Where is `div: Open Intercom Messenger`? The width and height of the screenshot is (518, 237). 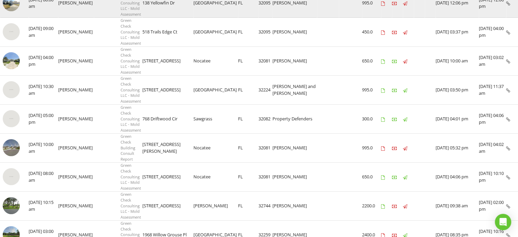
div: Open Intercom Messenger is located at coordinates (503, 222).